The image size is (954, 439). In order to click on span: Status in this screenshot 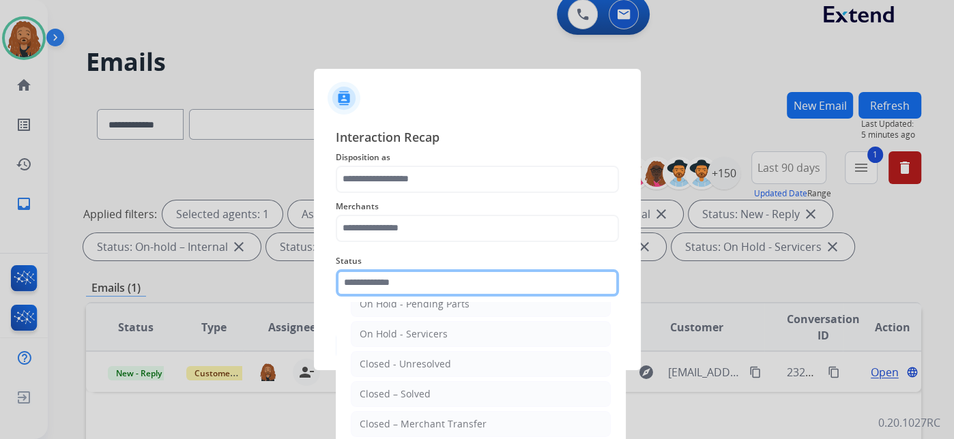, I will do `click(477, 261)`.